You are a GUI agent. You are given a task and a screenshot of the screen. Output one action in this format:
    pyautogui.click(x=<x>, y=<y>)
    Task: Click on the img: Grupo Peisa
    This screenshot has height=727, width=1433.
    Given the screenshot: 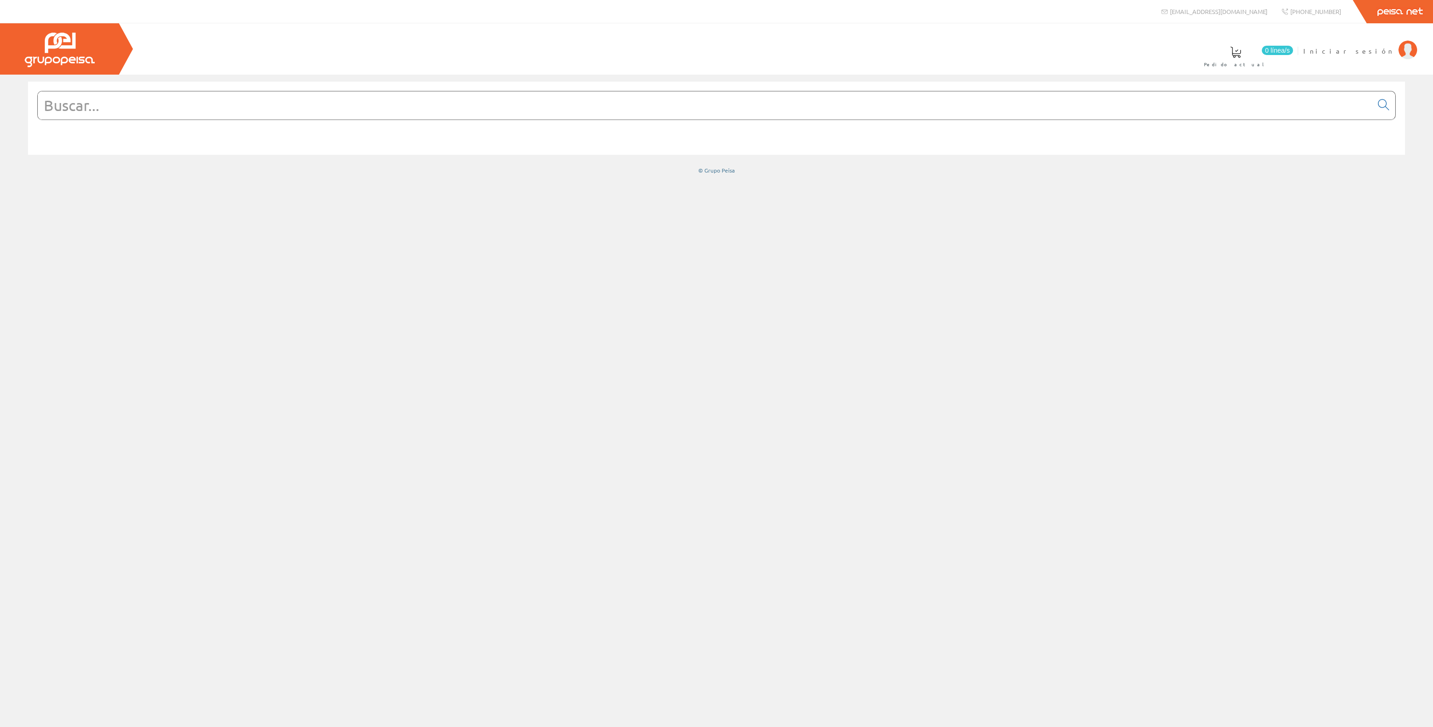 What is the action you would take?
    pyautogui.click(x=60, y=50)
    